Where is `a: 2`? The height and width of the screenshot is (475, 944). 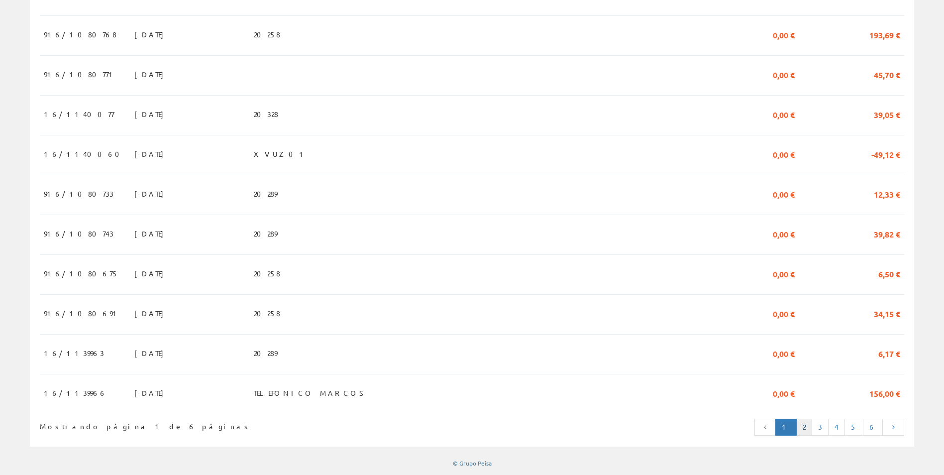 a: 2 is located at coordinates (804, 427).